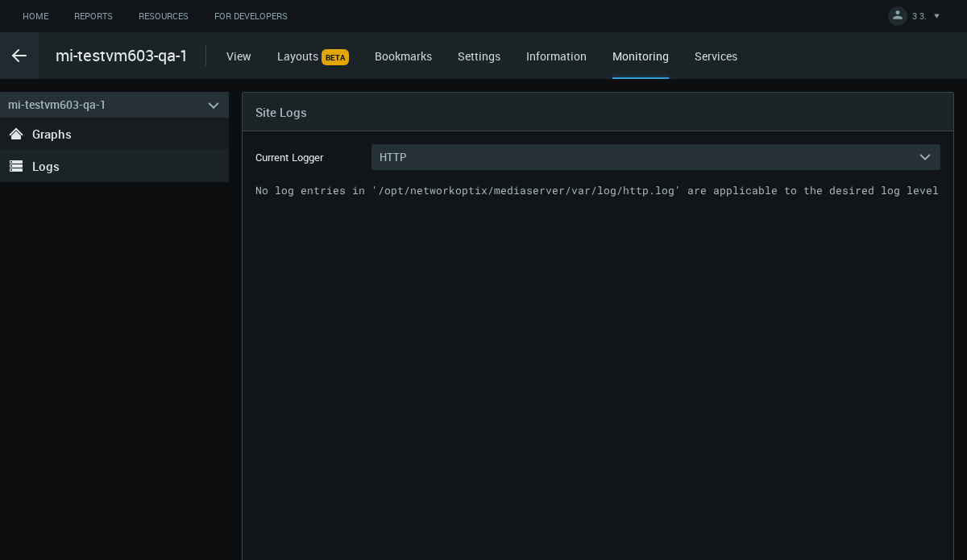 The height and width of the screenshot is (560, 967). Describe the element at coordinates (716, 56) in the screenshot. I see `a: Services` at that location.